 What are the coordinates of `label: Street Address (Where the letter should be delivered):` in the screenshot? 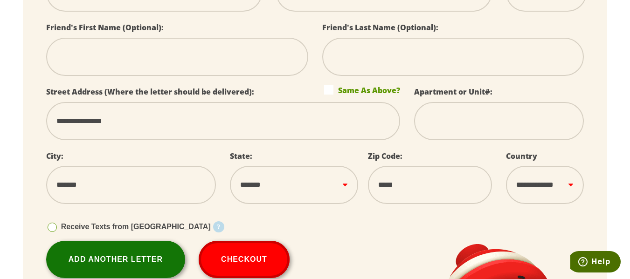 It's located at (150, 92).